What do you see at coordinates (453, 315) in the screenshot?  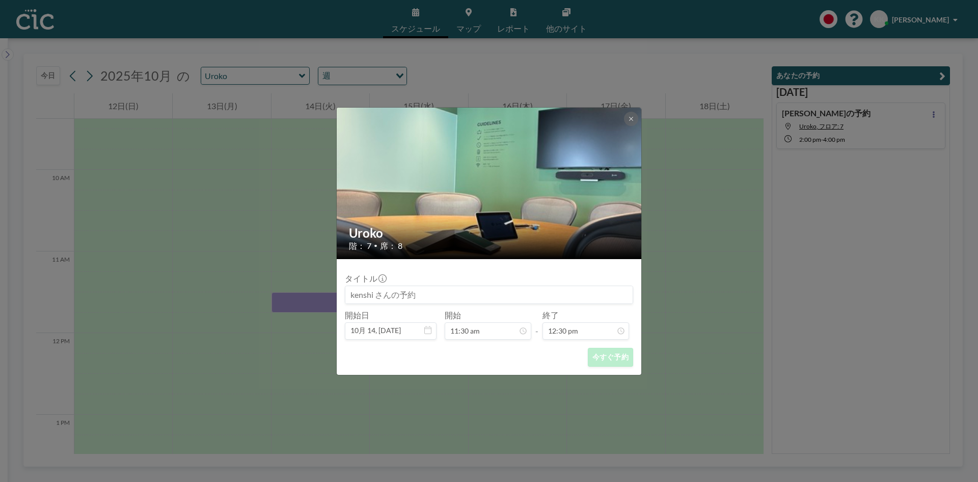 I see `label: 開始` at bounding box center [453, 315].